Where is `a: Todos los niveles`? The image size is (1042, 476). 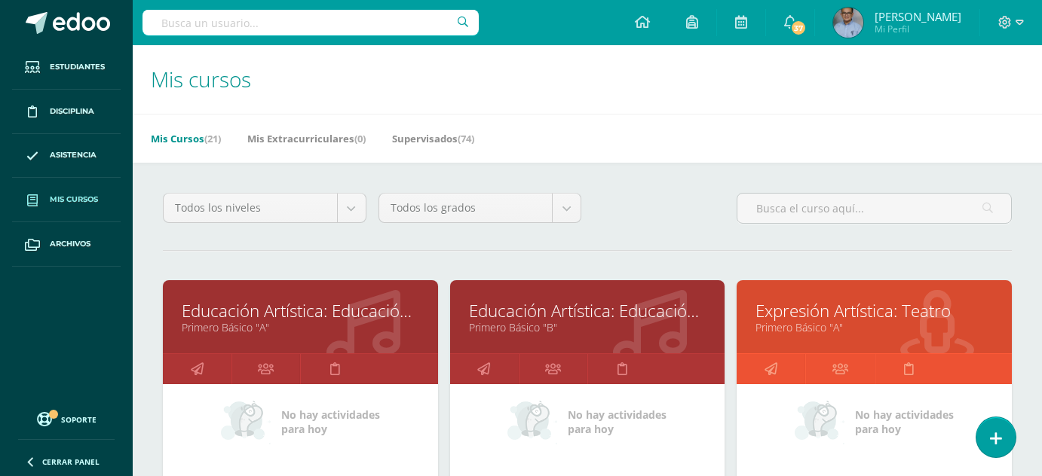 a: Todos los niveles is located at coordinates (265, 208).